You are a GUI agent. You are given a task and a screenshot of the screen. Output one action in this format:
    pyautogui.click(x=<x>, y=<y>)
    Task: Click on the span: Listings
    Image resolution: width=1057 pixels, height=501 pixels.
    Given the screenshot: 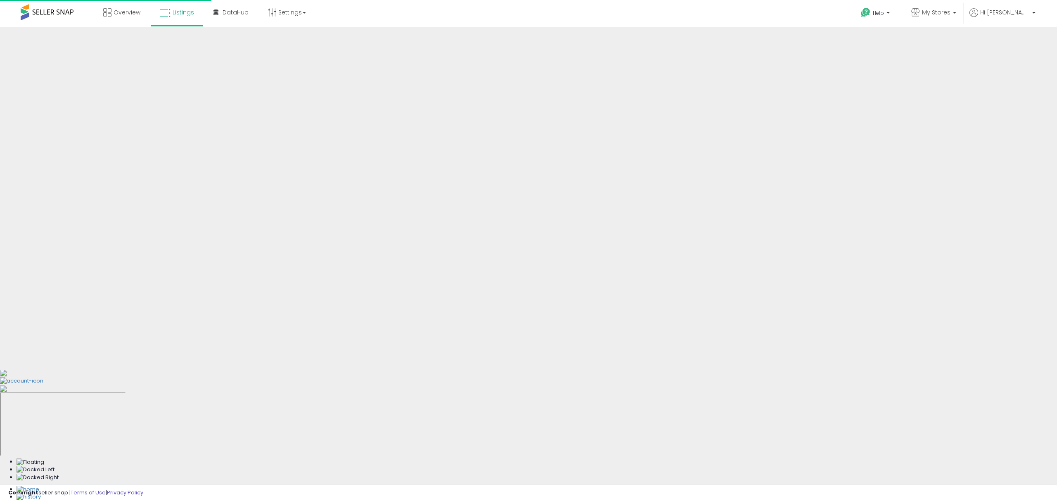 What is the action you would take?
    pyautogui.click(x=183, y=12)
    